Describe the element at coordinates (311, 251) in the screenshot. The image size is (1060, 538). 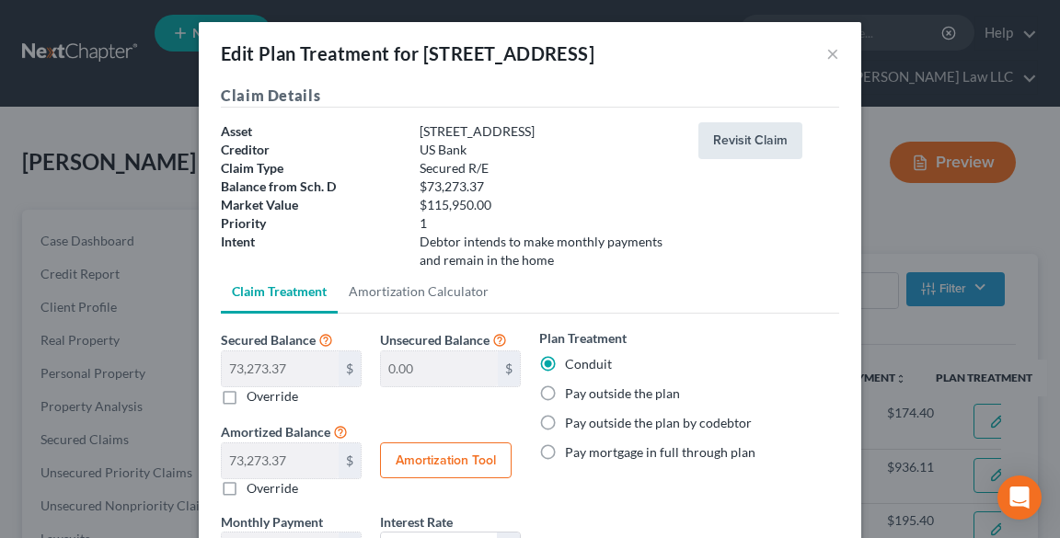
I see `div: Intent` at that location.